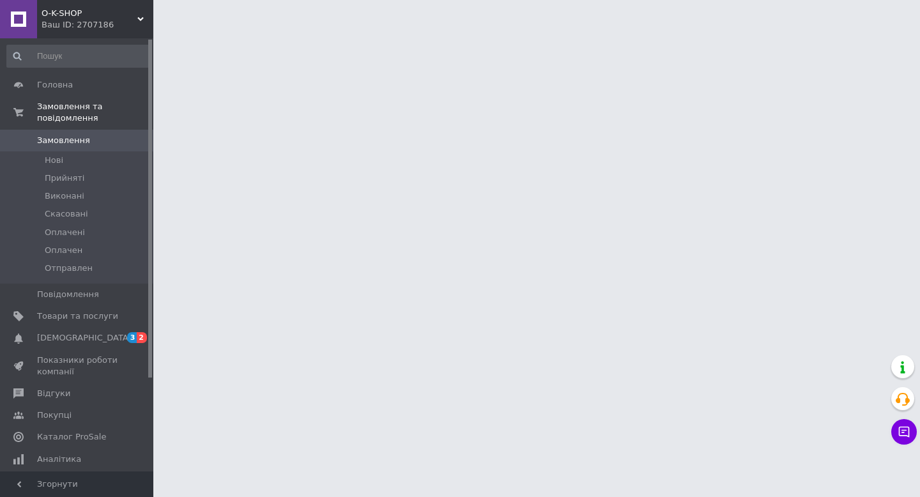 The width and height of the screenshot is (920, 497). Describe the element at coordinates (68, 268) in the screenshot. I see `span: Отправлен` at that location.